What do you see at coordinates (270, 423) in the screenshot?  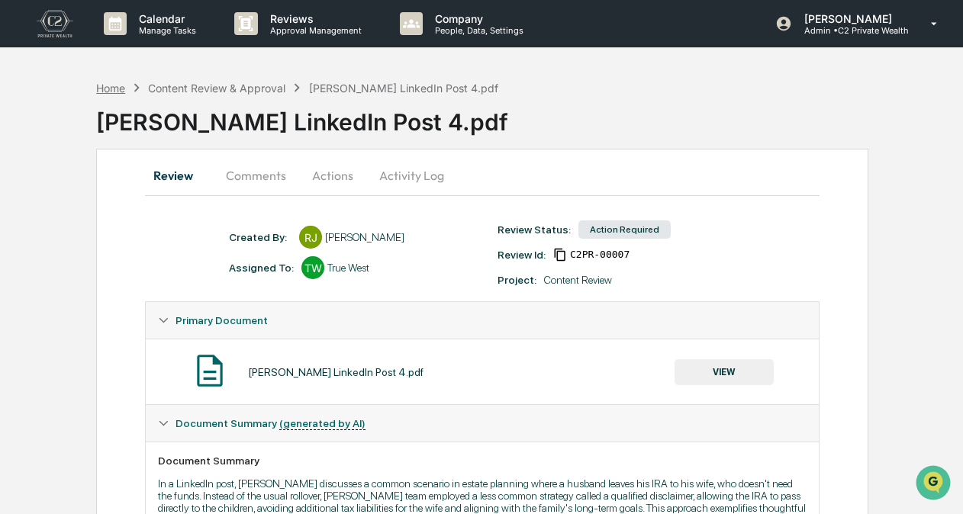 I see `span: Document Summary` at bounding box center [270, 423].